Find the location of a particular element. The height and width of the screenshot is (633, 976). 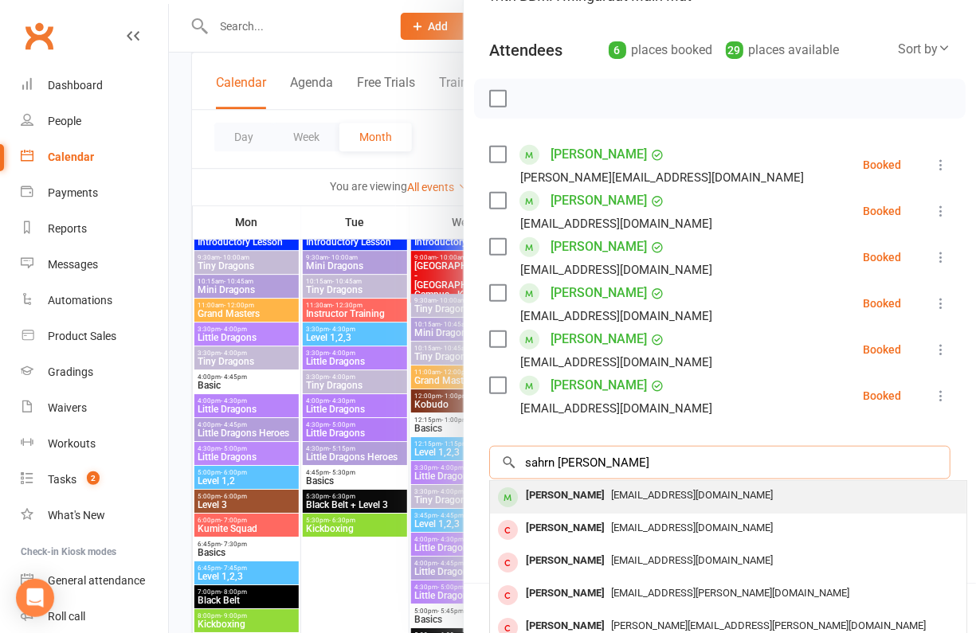

div: Sort by is located at coordinates (924, 49).